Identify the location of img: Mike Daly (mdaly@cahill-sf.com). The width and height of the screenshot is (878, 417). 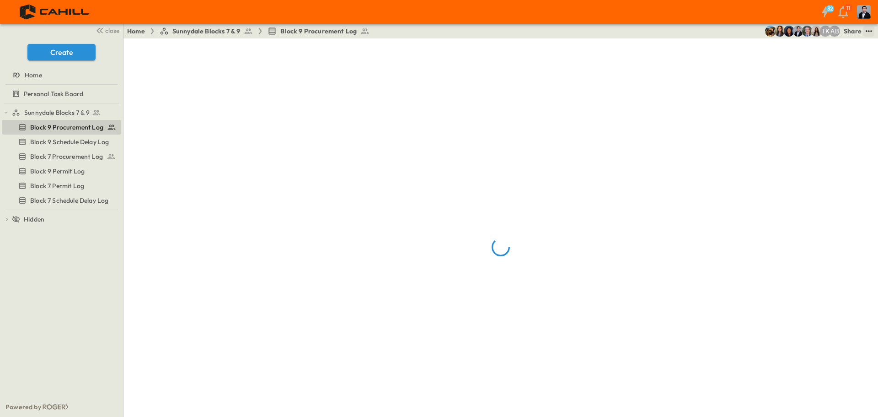
(798, 31).